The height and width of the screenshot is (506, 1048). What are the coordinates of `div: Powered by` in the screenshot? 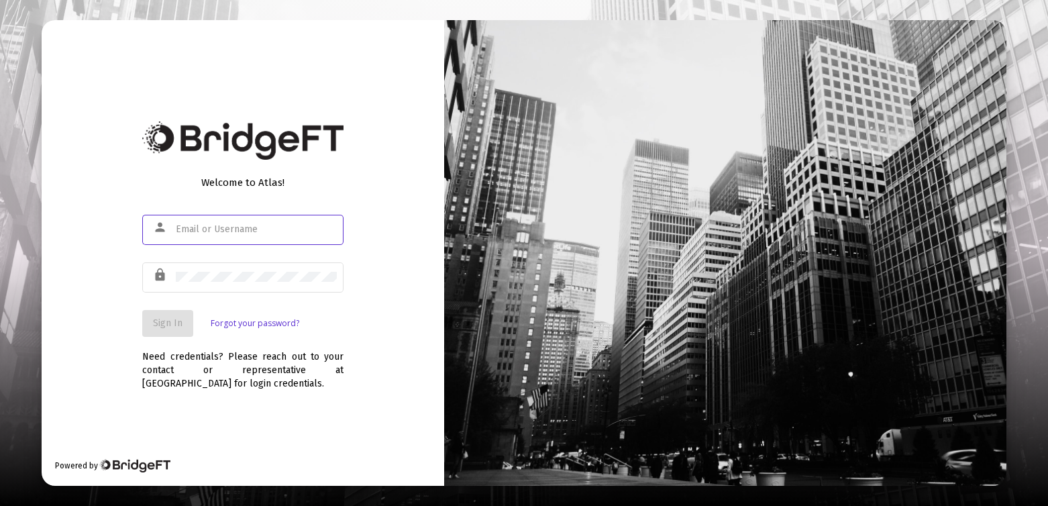 It's located at (112, 465).